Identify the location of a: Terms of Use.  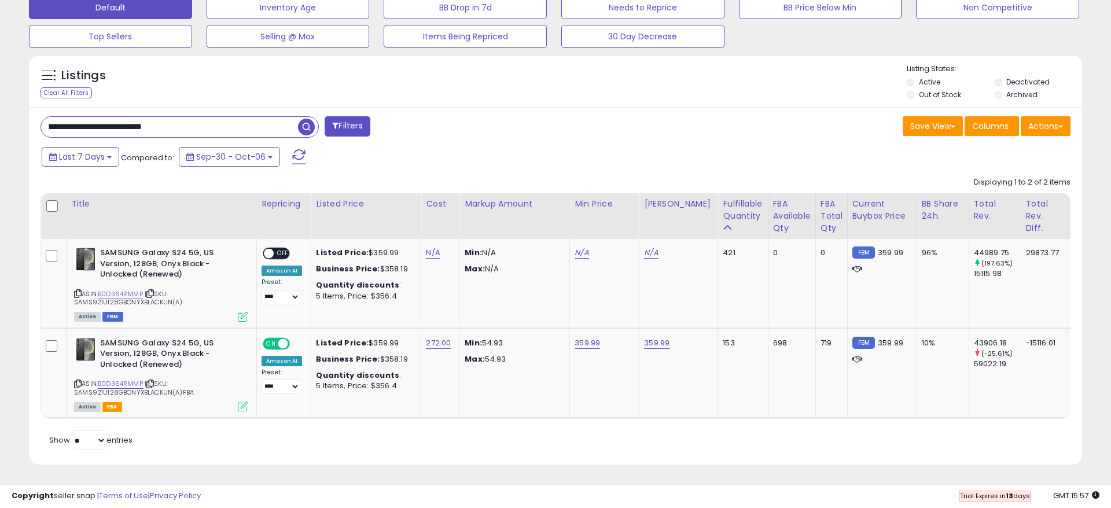
(123, 495).